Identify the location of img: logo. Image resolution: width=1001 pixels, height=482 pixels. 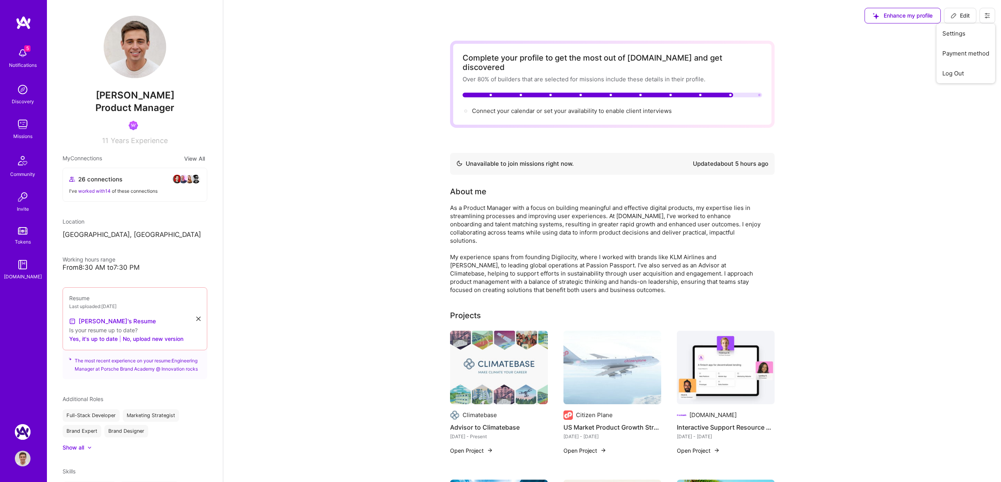
(23, 23).